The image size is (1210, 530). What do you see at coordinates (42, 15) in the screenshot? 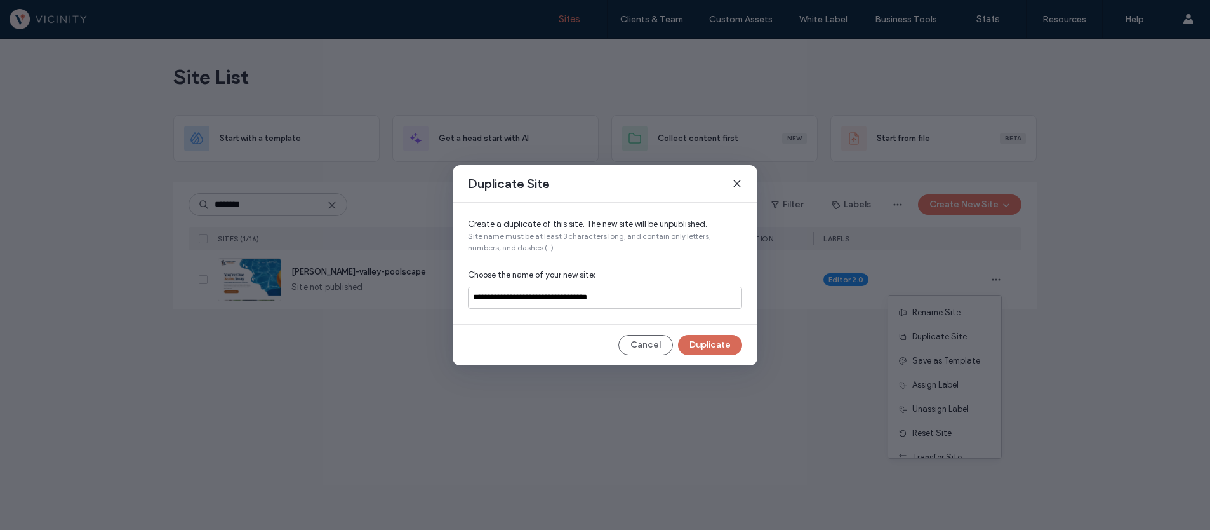
I see `span: Help` at bounding box center [42, 15].